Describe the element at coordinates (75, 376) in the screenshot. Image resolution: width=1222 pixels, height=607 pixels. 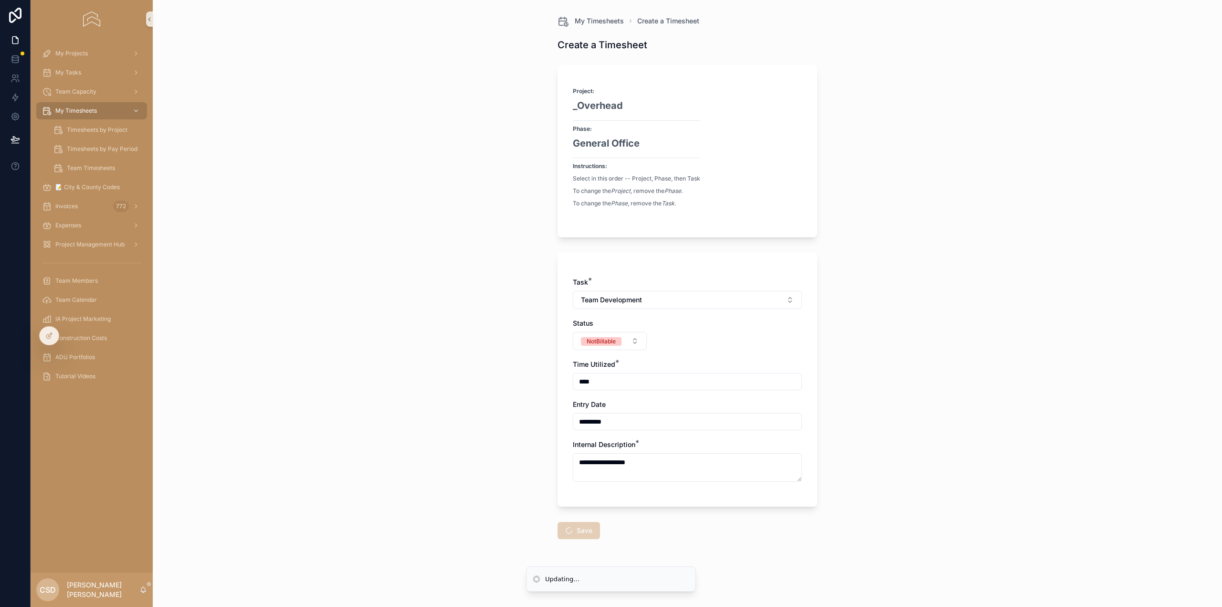
I see `span: Tutorial Videos` at that location.